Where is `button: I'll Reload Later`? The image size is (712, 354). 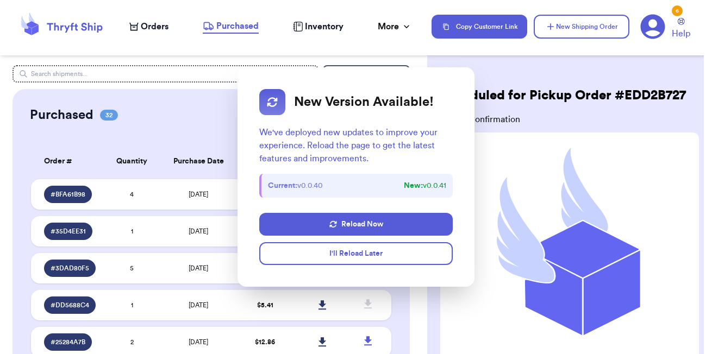 button: I'll Reload Later is located at coordinates (356, 254).